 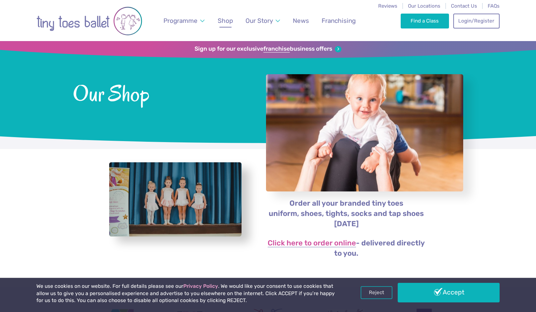 What do you see at coordinates (225, 21) in the screenshot?
I see `a: Shop` at bounding box center [225, 21].